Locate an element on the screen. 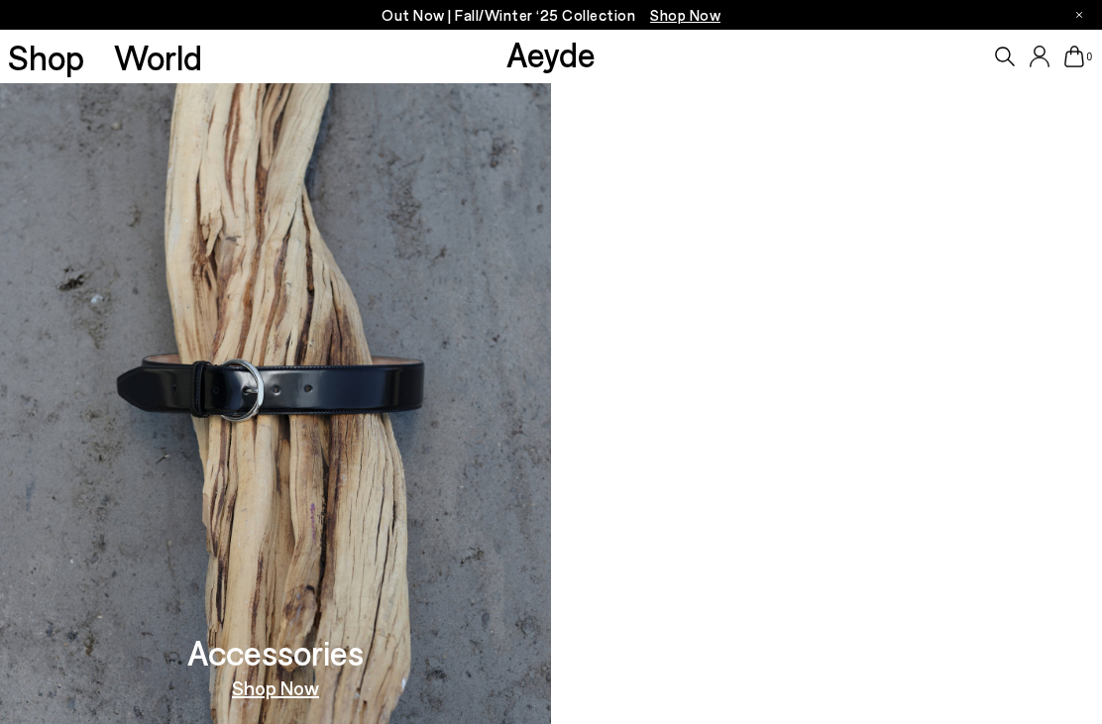 This screenshot has width=1102, height=724. a: World is located at coordinates (158, 56).